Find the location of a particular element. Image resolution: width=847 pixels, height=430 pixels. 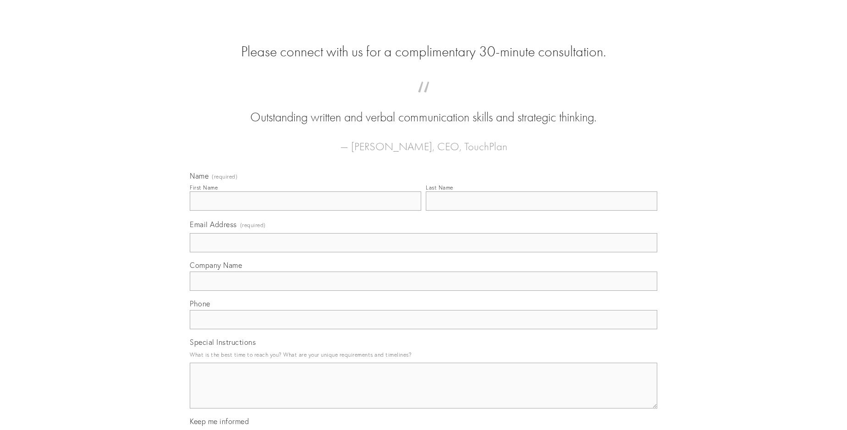

h2: Please connect with us for a complimentary 30-minute consultation. is located at coordinates (423, 52).